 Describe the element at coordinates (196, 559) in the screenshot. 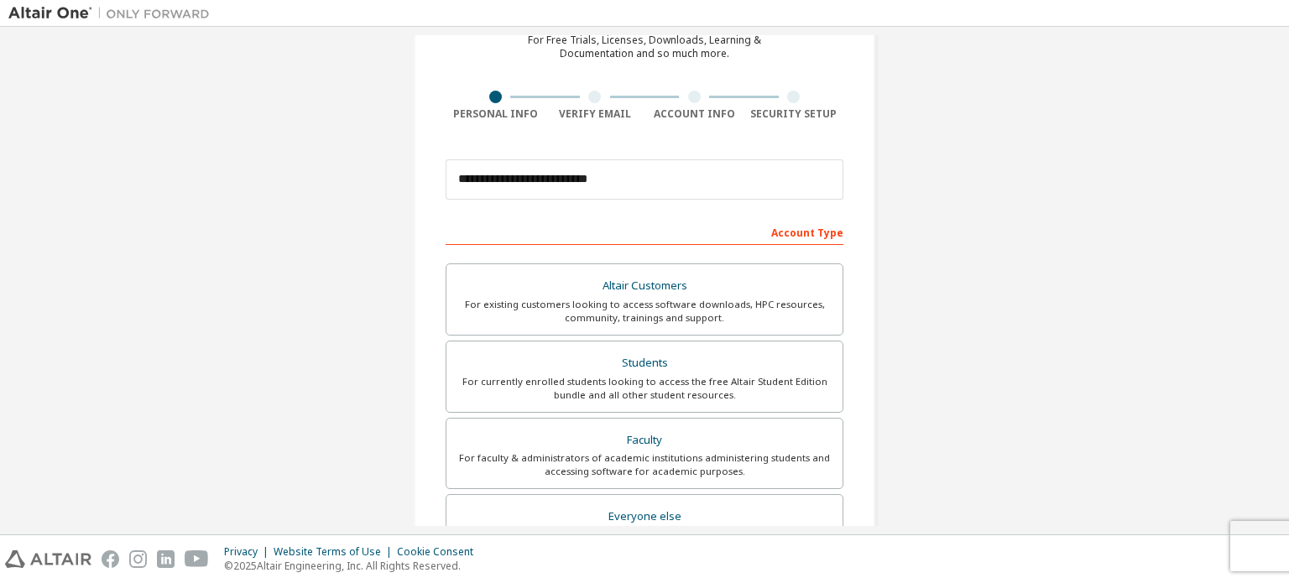

I see `img: youtube.svg` at that location.